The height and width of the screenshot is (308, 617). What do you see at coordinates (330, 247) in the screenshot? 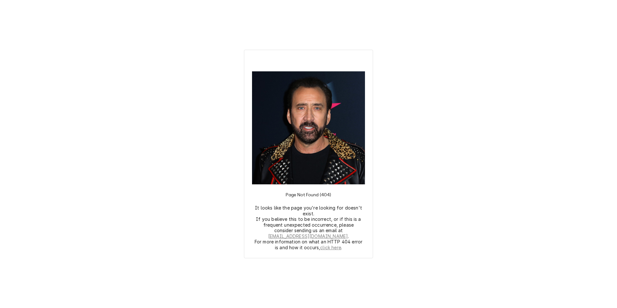
I see `a: click here` at bounding box center [330, 247].